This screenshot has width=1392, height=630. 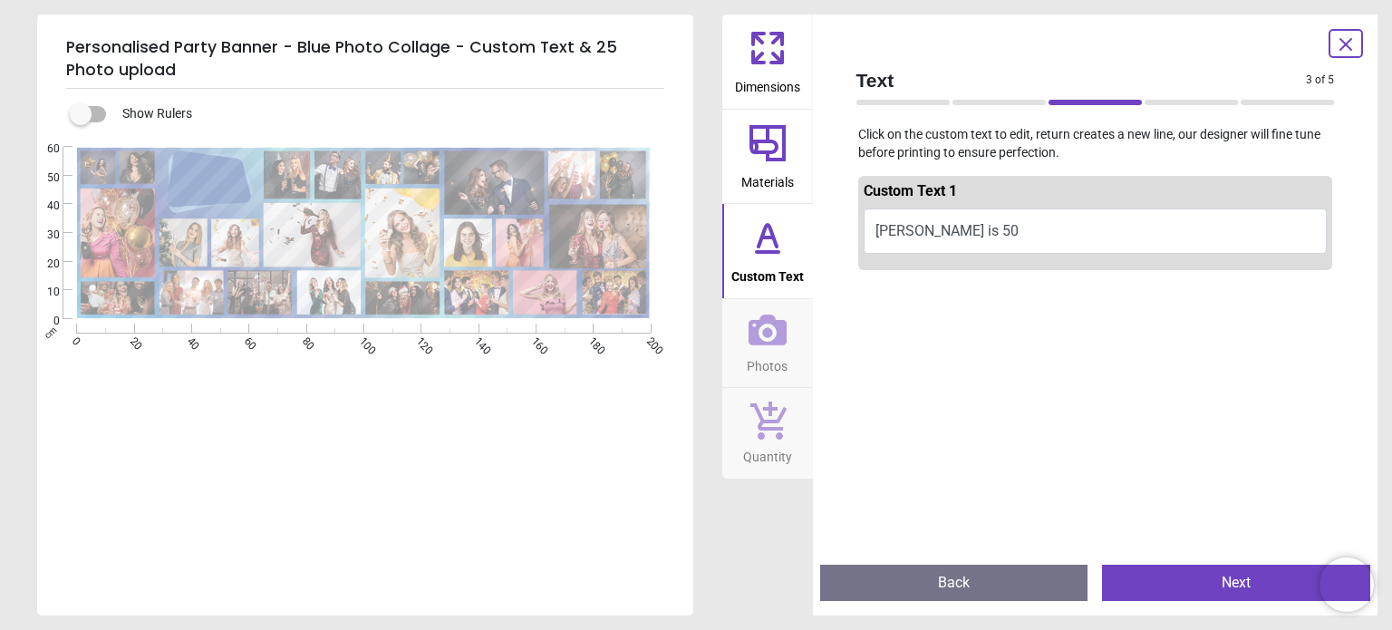 I want to click on span: Photos, so click(x=766, y=362).